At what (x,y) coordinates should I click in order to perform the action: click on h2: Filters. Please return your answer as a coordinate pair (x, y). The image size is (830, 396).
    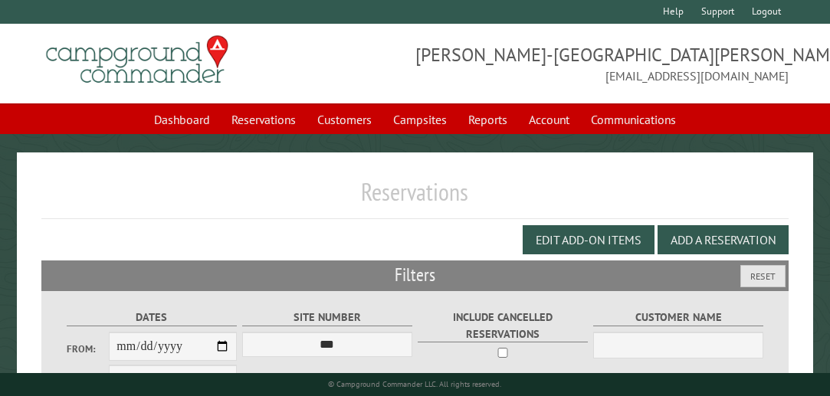
    Looking at the image, I should click on (415, 275).